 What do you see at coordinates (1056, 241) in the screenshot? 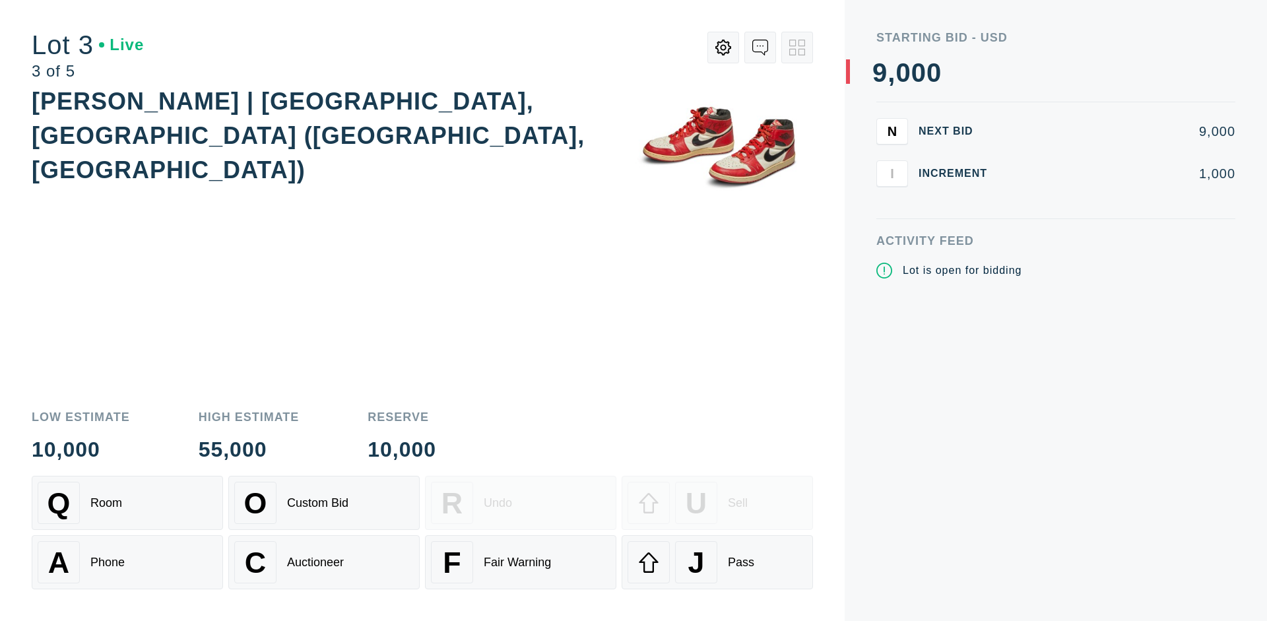
I see `div: Activity Feed` at bounding box center [1056, 241].